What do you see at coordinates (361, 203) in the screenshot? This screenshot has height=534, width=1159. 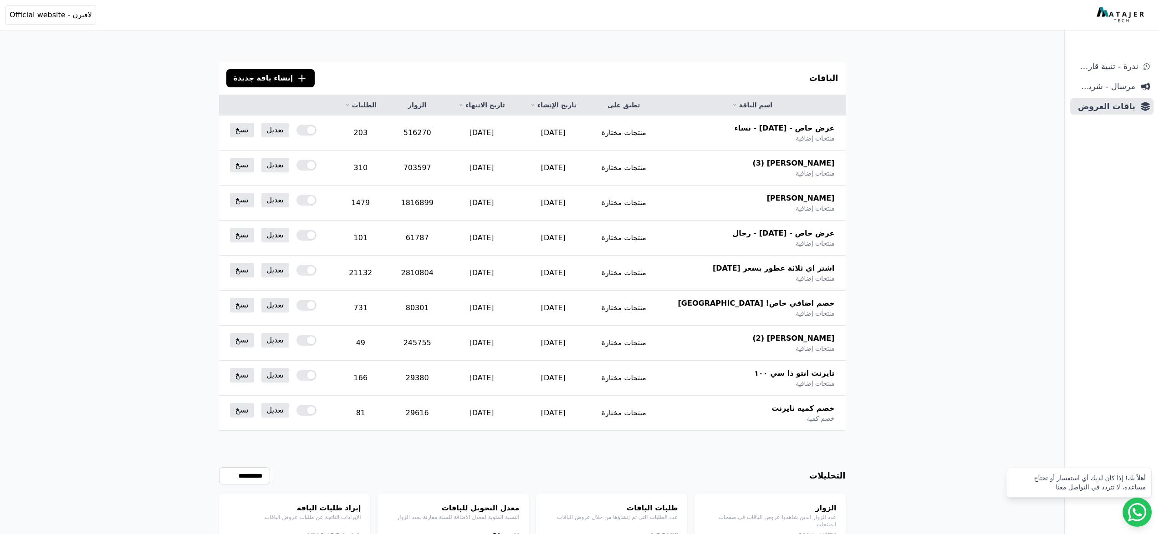 I see `td: 1479` at bounding box center [361, 203].